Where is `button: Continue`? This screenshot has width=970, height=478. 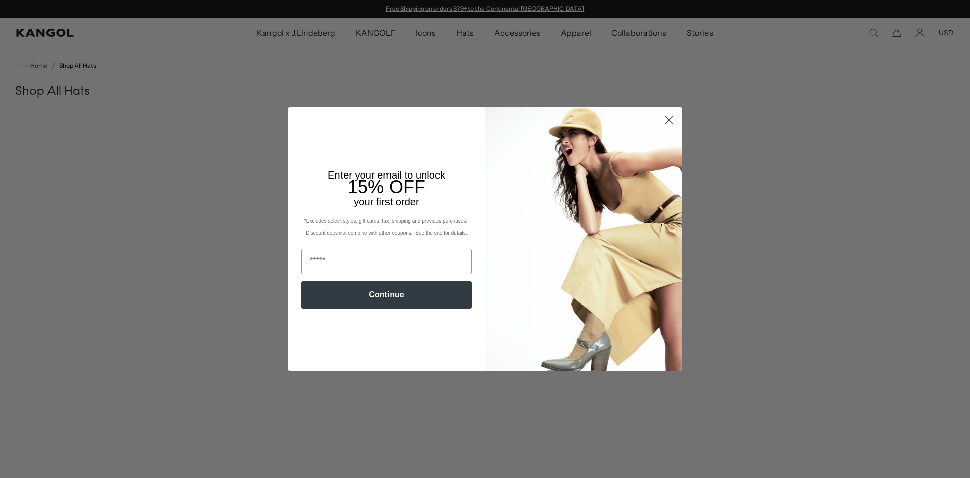 button: Continue is located at coordinates (387, 295).